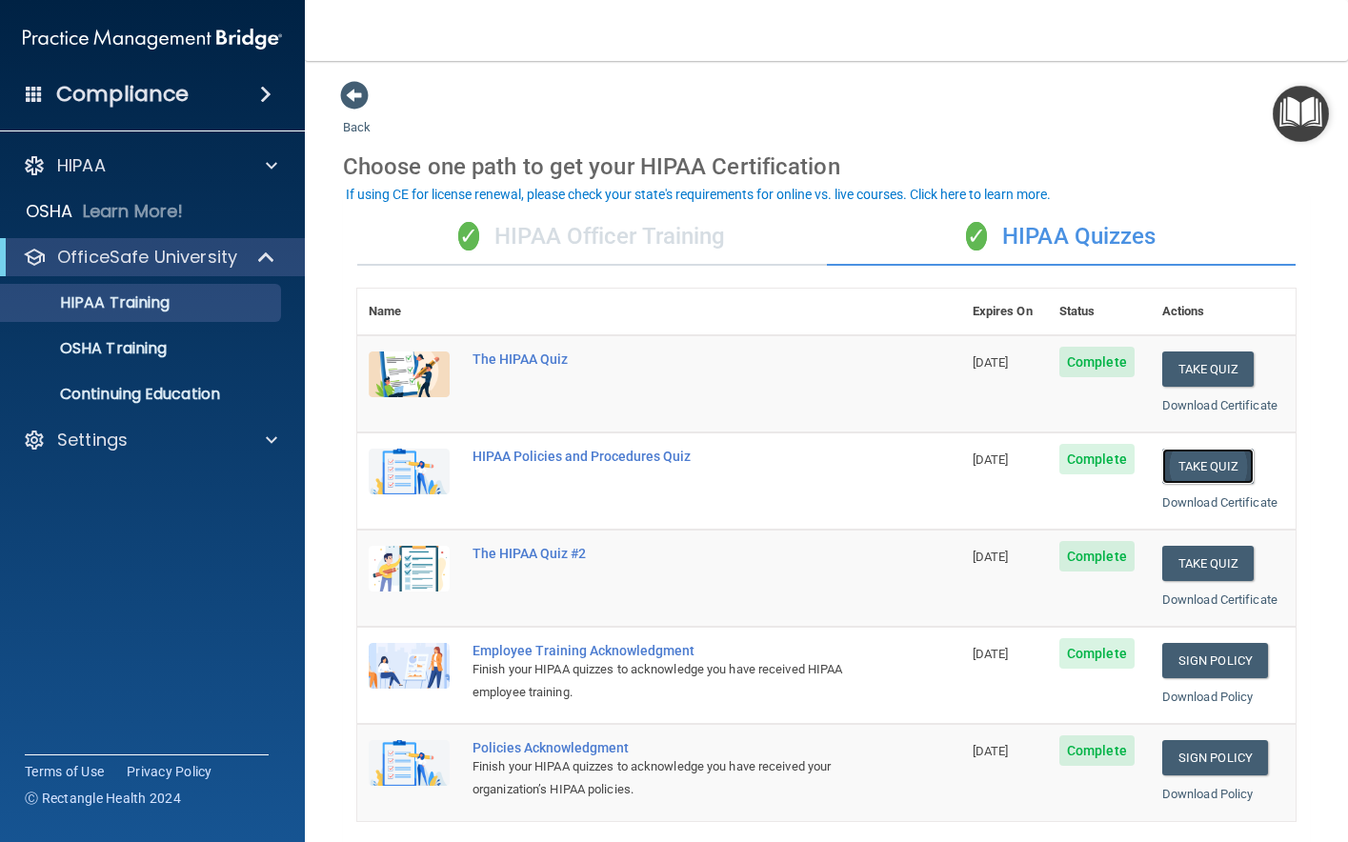 This screenshot has height=842, width=1348. Describe the element at coordinates (669, 778) in the screenshot. I see `div: Finish your HIPAA quizzes to acknowledge you have received your organization’s HIPAA policies.` at that location.